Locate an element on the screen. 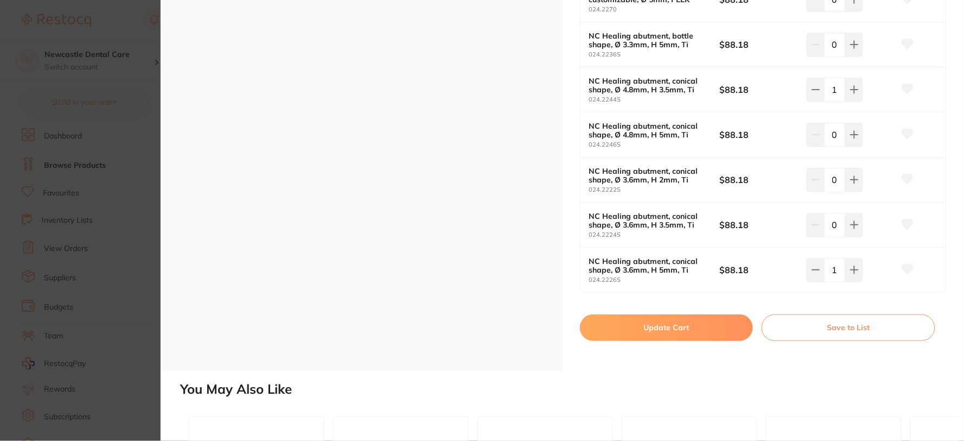 This screenshot has height=441, width=964. small: 024.2226S is located at coordinates (655, 280).